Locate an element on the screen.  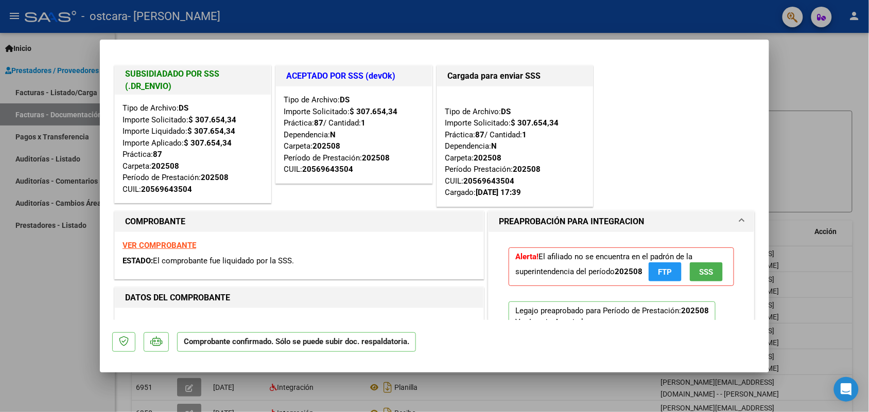
span: SSS is located at coordinates (706, 272).